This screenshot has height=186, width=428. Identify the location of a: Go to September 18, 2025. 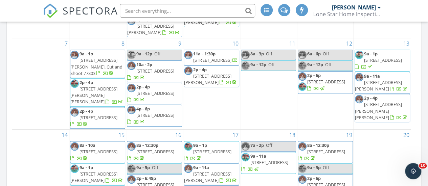
(292, 135).